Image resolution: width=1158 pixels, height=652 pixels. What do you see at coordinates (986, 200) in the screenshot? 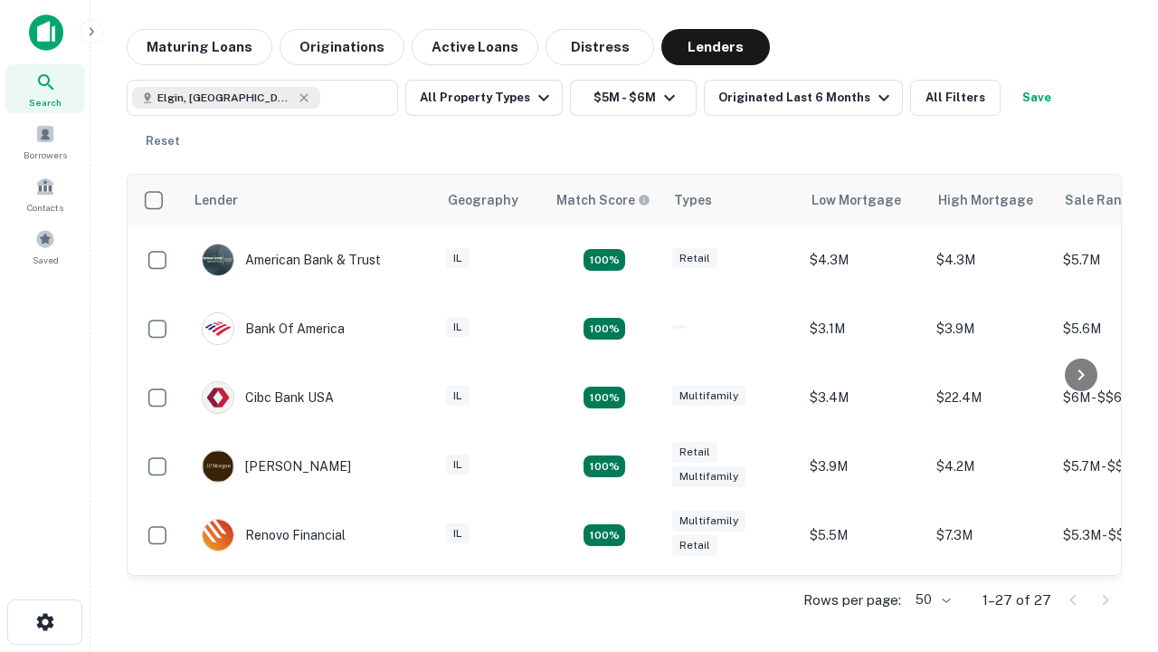
I see `div: High Mortgage` at bounding box center [986, 200].